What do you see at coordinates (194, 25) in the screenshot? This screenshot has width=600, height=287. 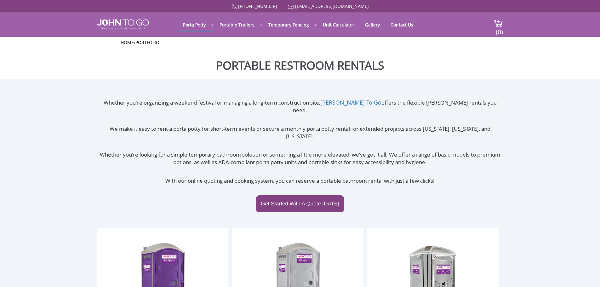 I see `a: Porta Potty` at bounding box center [194, 25].